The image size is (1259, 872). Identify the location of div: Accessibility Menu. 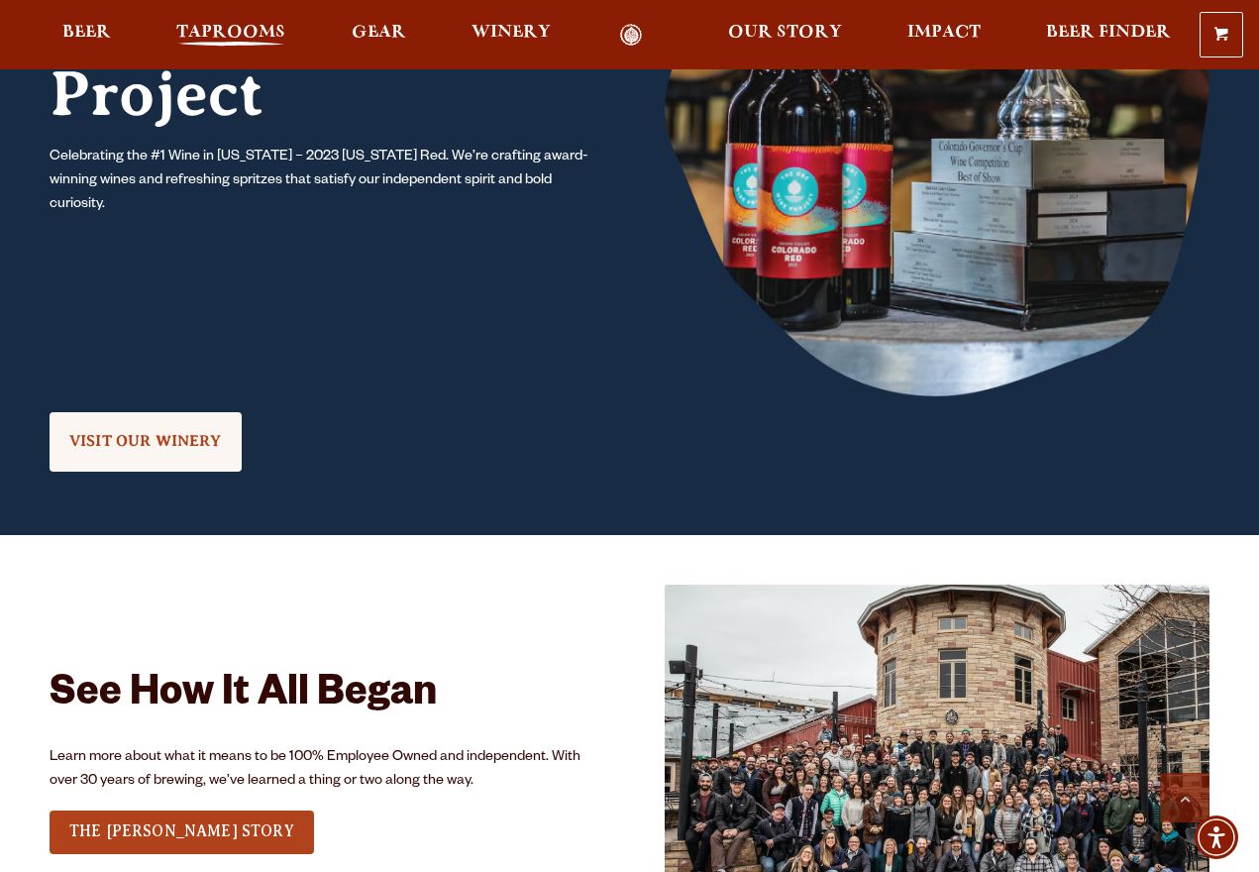
(1217, 837).